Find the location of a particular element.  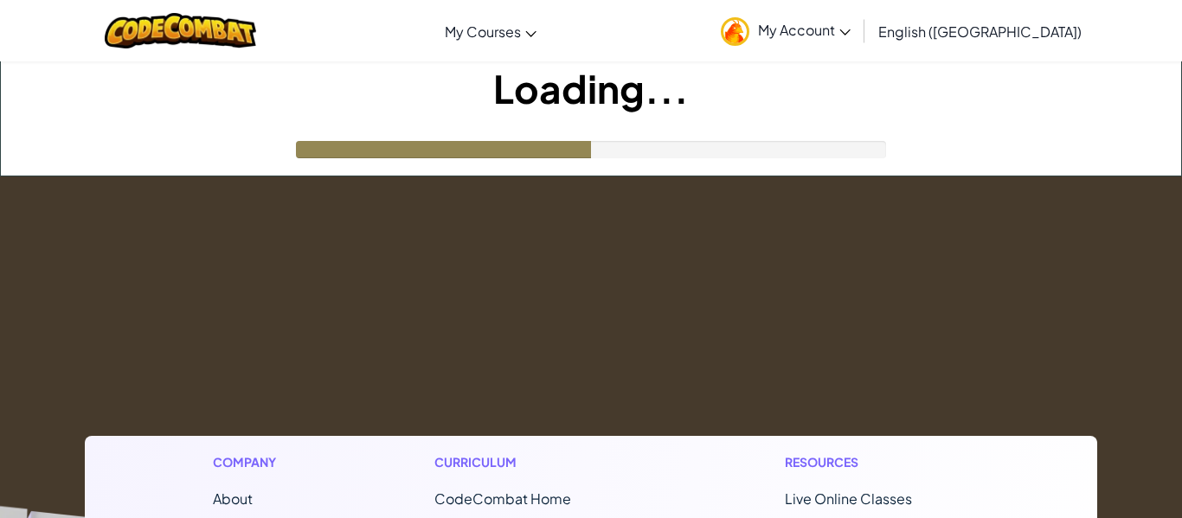

h1: Curriculum is located at coordinates (539, 462).